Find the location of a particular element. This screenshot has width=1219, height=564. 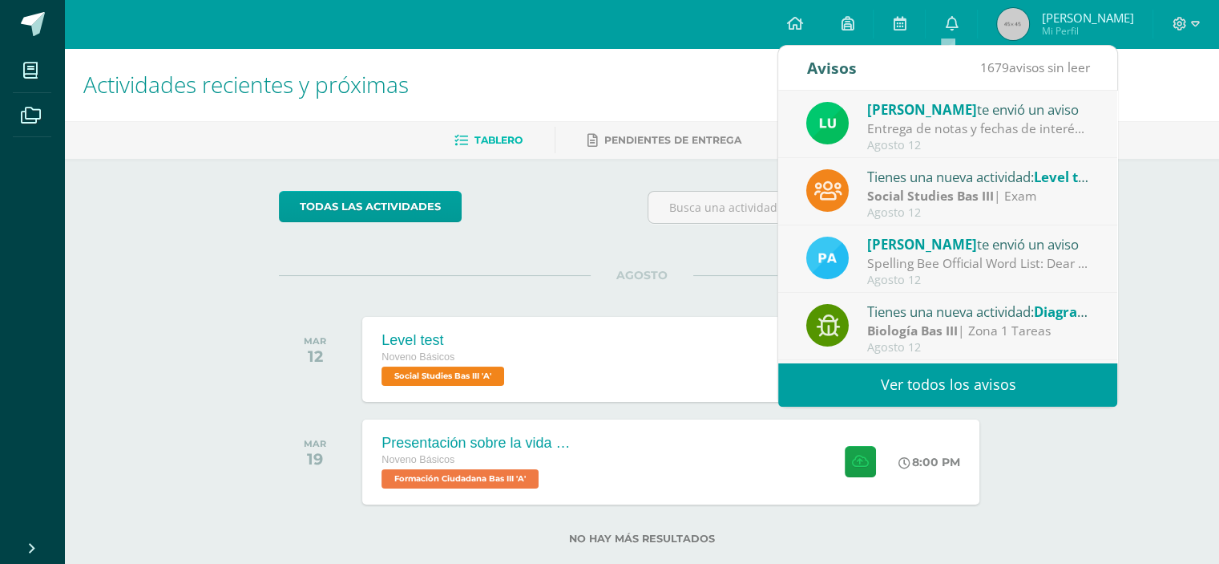

span: avisos sin leer is located at coordinates (1034, 67).